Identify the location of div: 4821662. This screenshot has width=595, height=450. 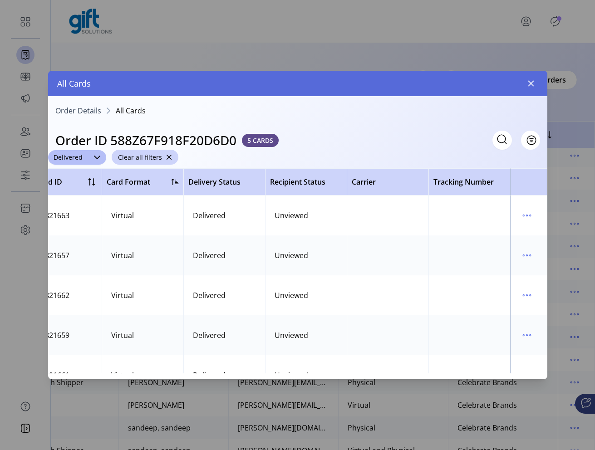
(55, 295).